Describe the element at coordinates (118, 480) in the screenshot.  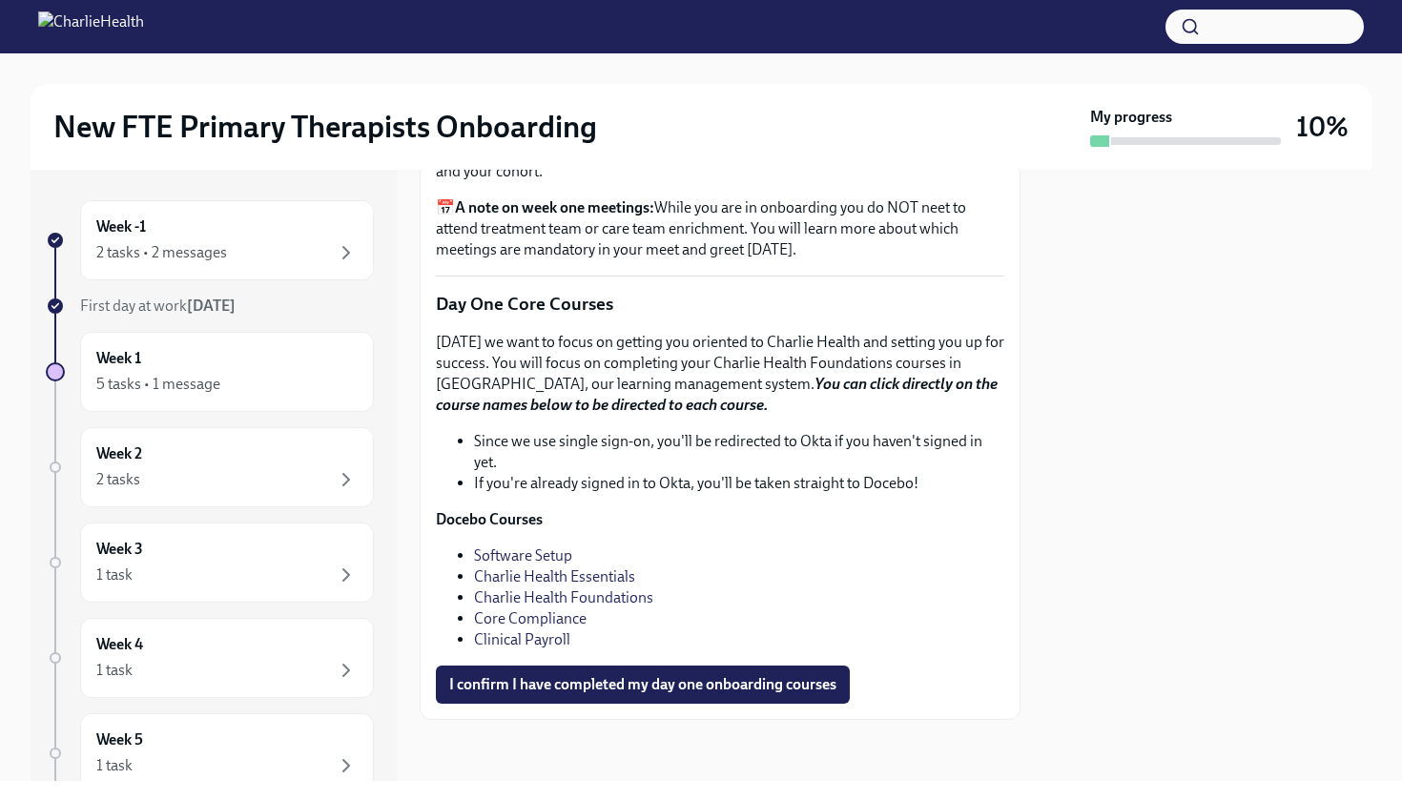
I see `div: 2 tasks` at that location.